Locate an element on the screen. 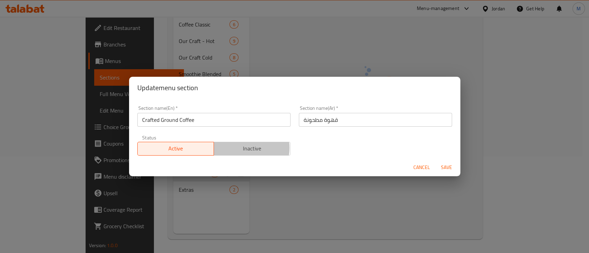 The height and width of the screenshot is (253, 589). button: Save is located at coordinates (446, 168).